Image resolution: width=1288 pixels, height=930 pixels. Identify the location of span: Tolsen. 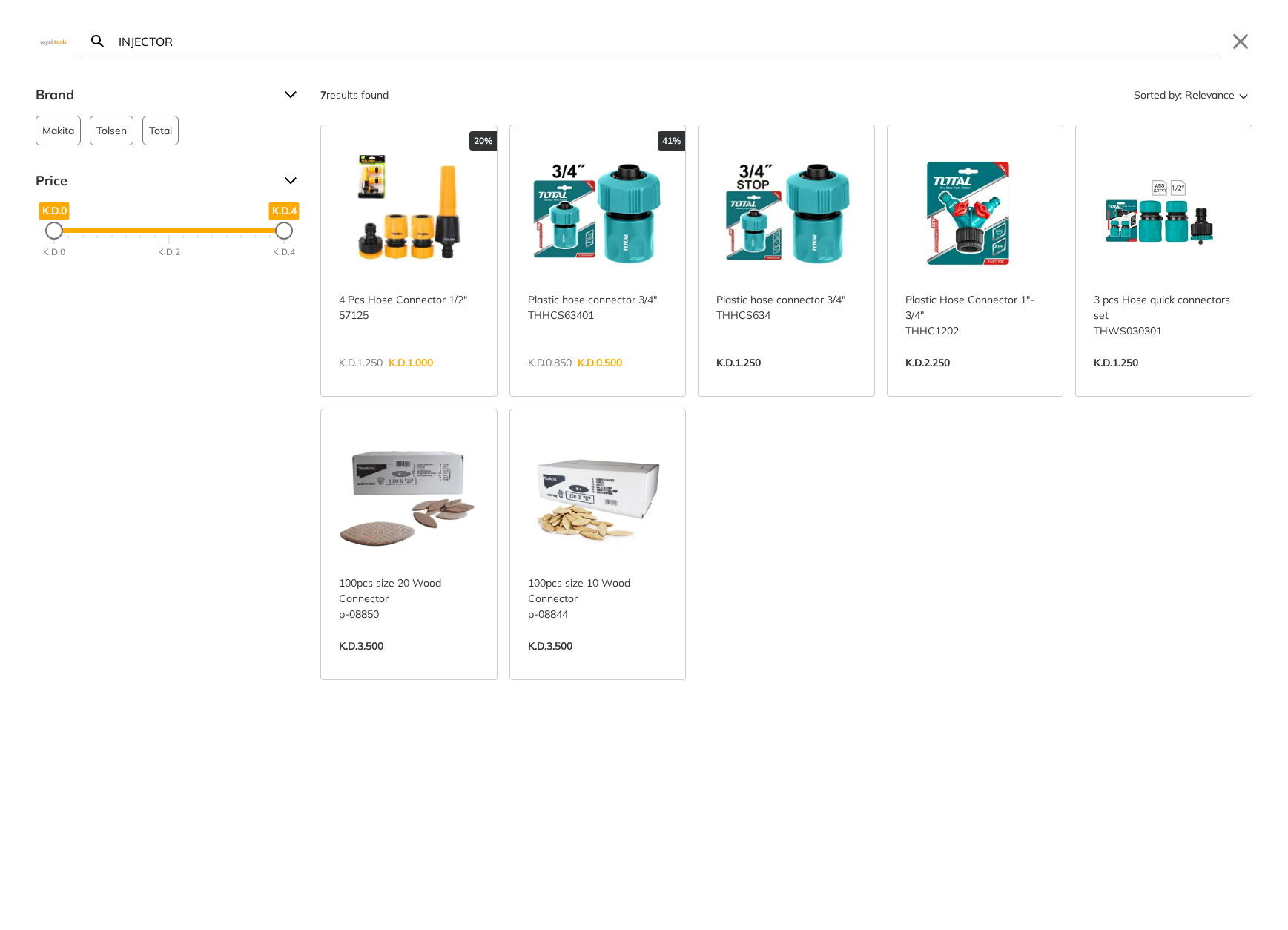
(111, 130).